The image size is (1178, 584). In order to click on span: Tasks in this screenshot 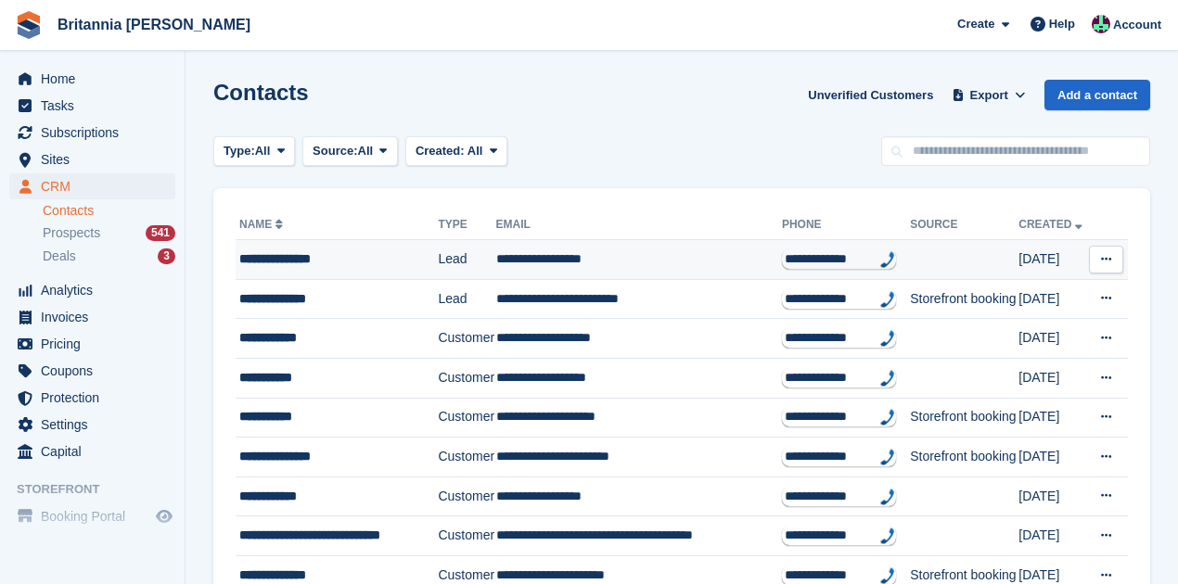, I will do `click(96, 106)`.